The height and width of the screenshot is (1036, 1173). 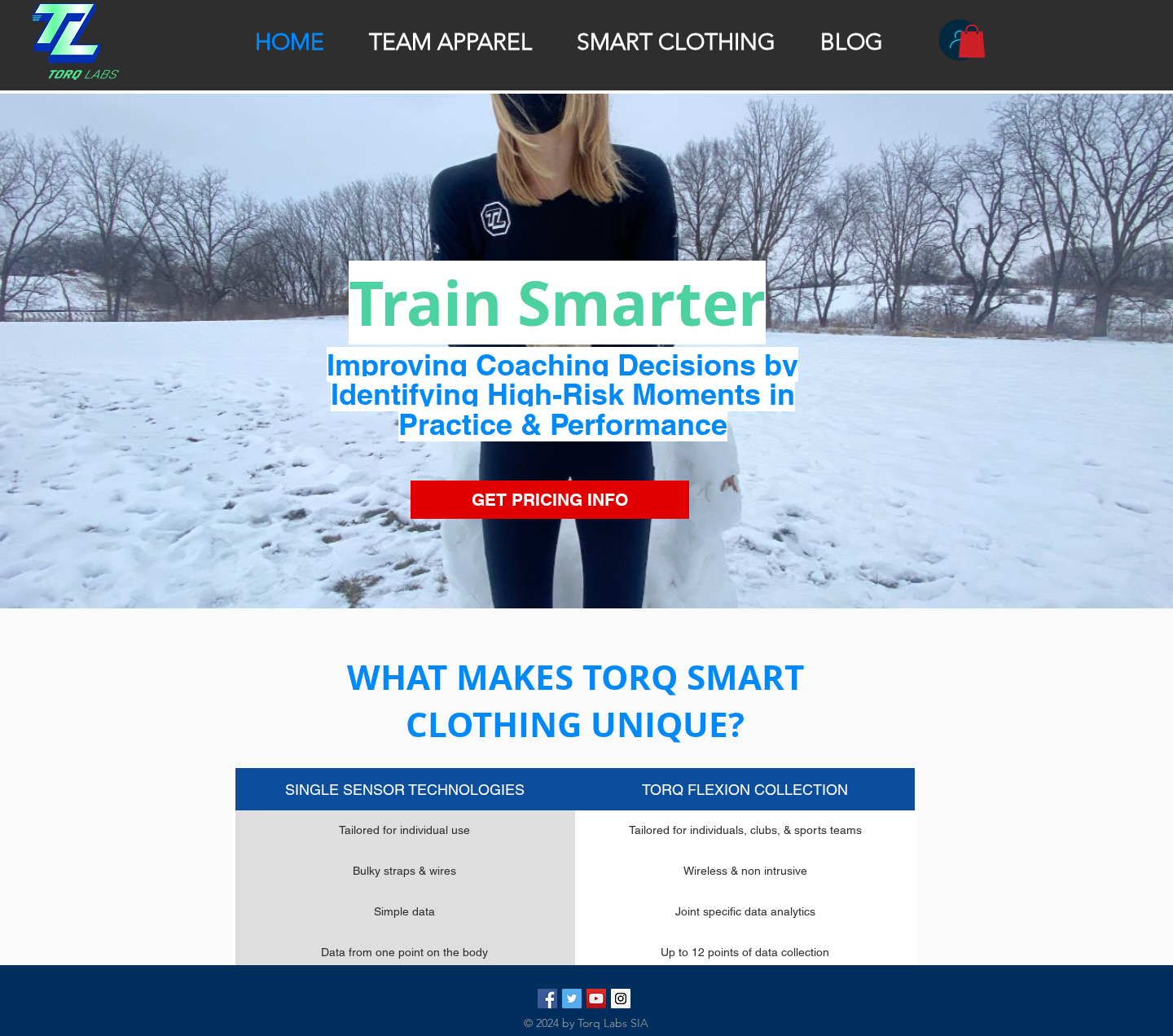 I want to click on span: Improving Coaching Decisions by Identifying High-Risk Moments in Practice & Performance, so click(x=562, y=395).